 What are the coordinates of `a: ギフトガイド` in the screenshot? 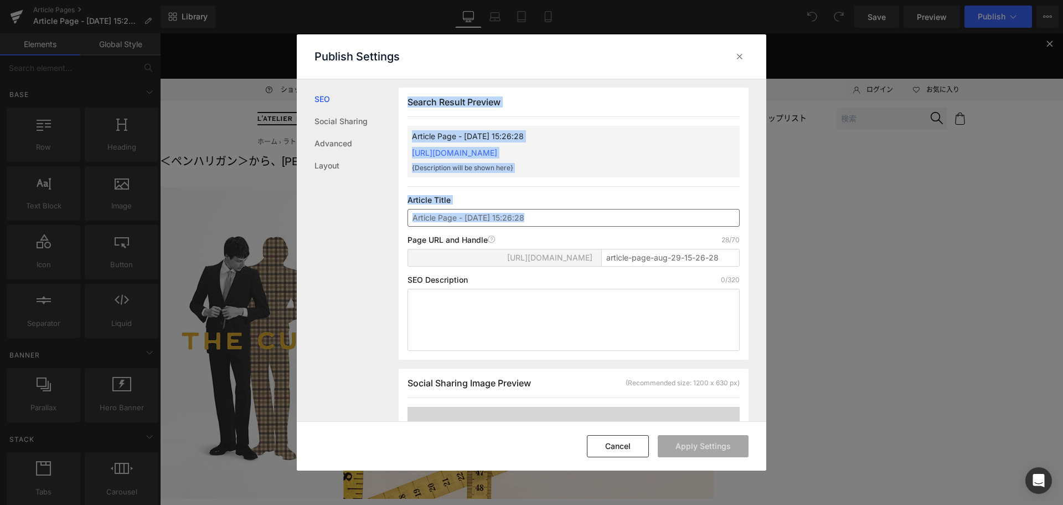 It's located at (429, 85).